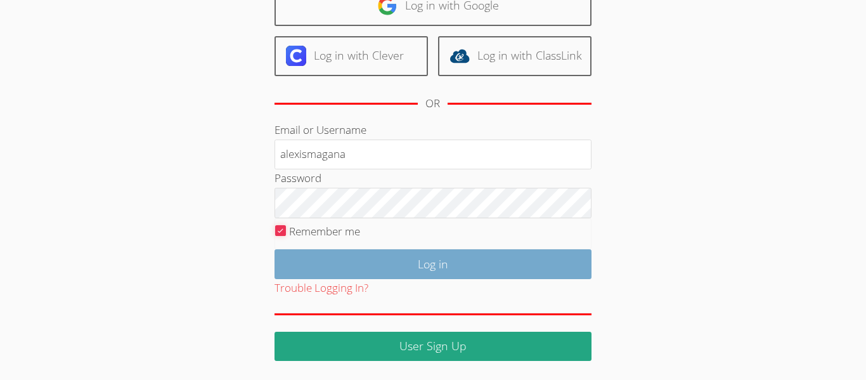 This screenshot has width=866, height=380. Describe the element at coordinates (322, 288) in the screenshot. I see `button: Trouble Logging In?` at that location.